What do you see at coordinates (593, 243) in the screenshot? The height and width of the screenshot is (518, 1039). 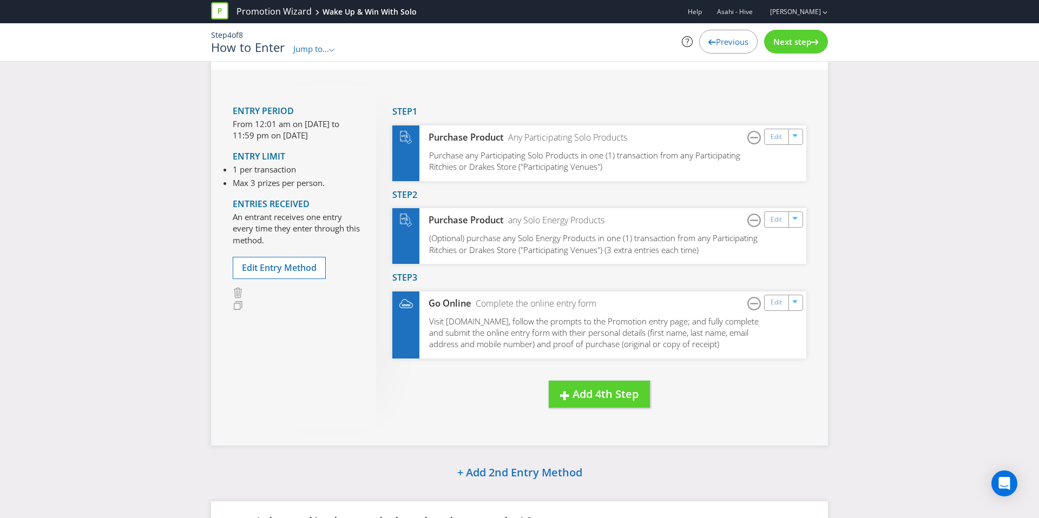 I see `span: (Optional) purchase any Solo Energy Products in one (1) transaction from any Participating Ritchi...` at bounding box center [593, 243].